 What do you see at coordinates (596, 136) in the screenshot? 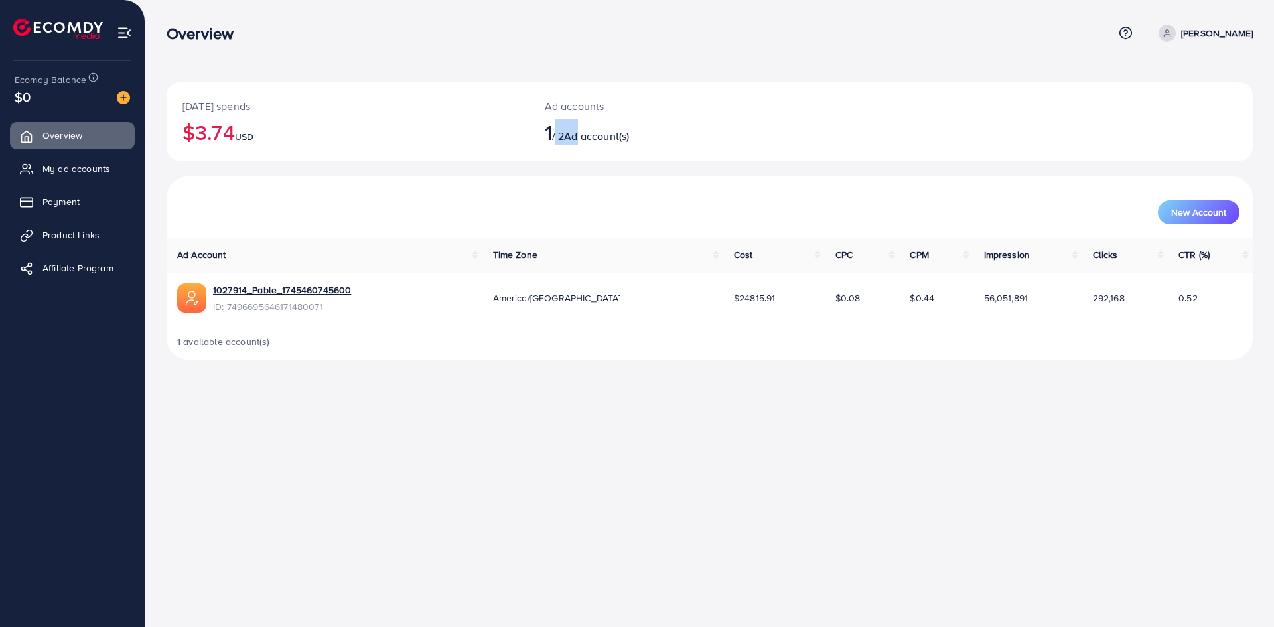
I see `span: Ad account(s)` at bounding box center [596, 136].